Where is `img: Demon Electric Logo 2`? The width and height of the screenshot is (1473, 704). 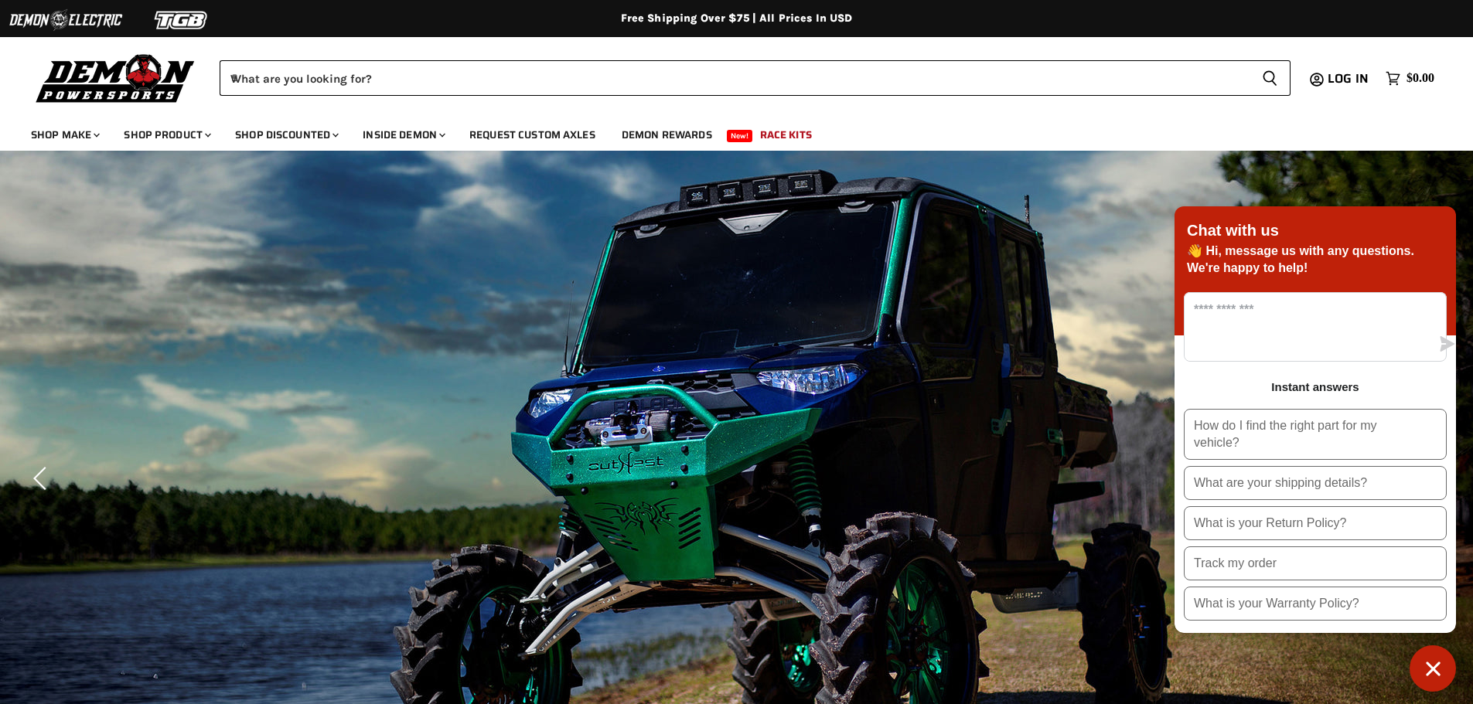 img: Demon Electric Logo 2 is located at coordinates (66, 20).